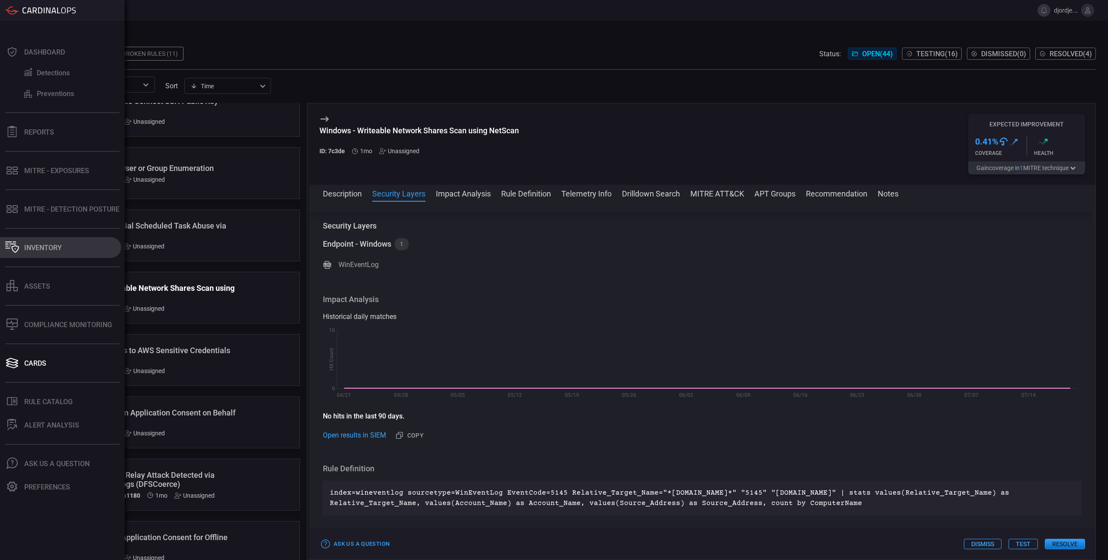  What do you see at coordinates (151, 106) in the screenshot?
I see `div: AWS - EC2 Instance Connect SSH Public Key Uploaded` at bounding box center [151, 106].